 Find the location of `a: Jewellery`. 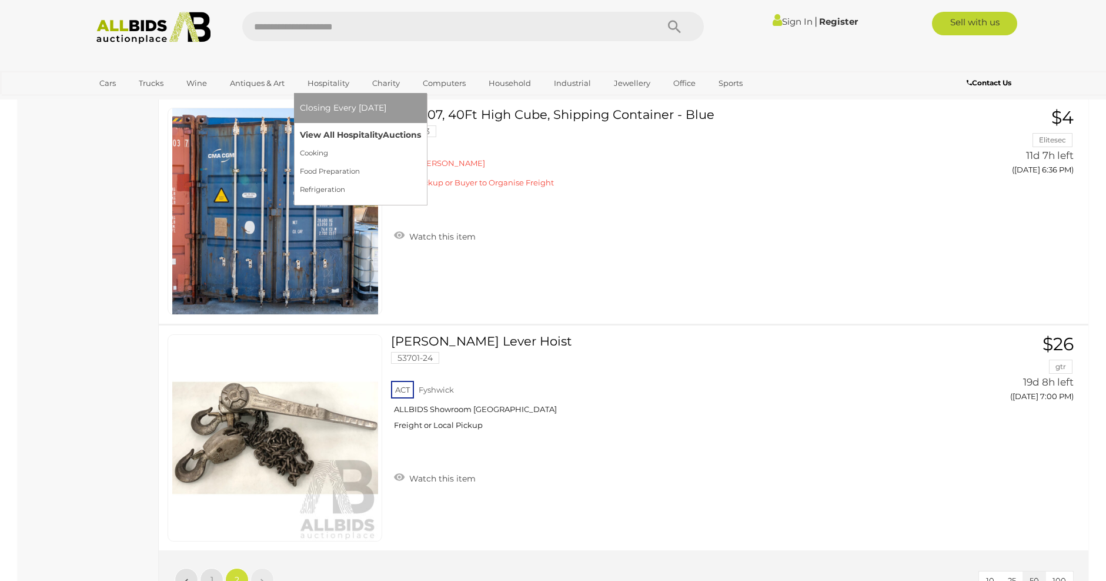

a: Jewellery is located at coordinates (632, 83).